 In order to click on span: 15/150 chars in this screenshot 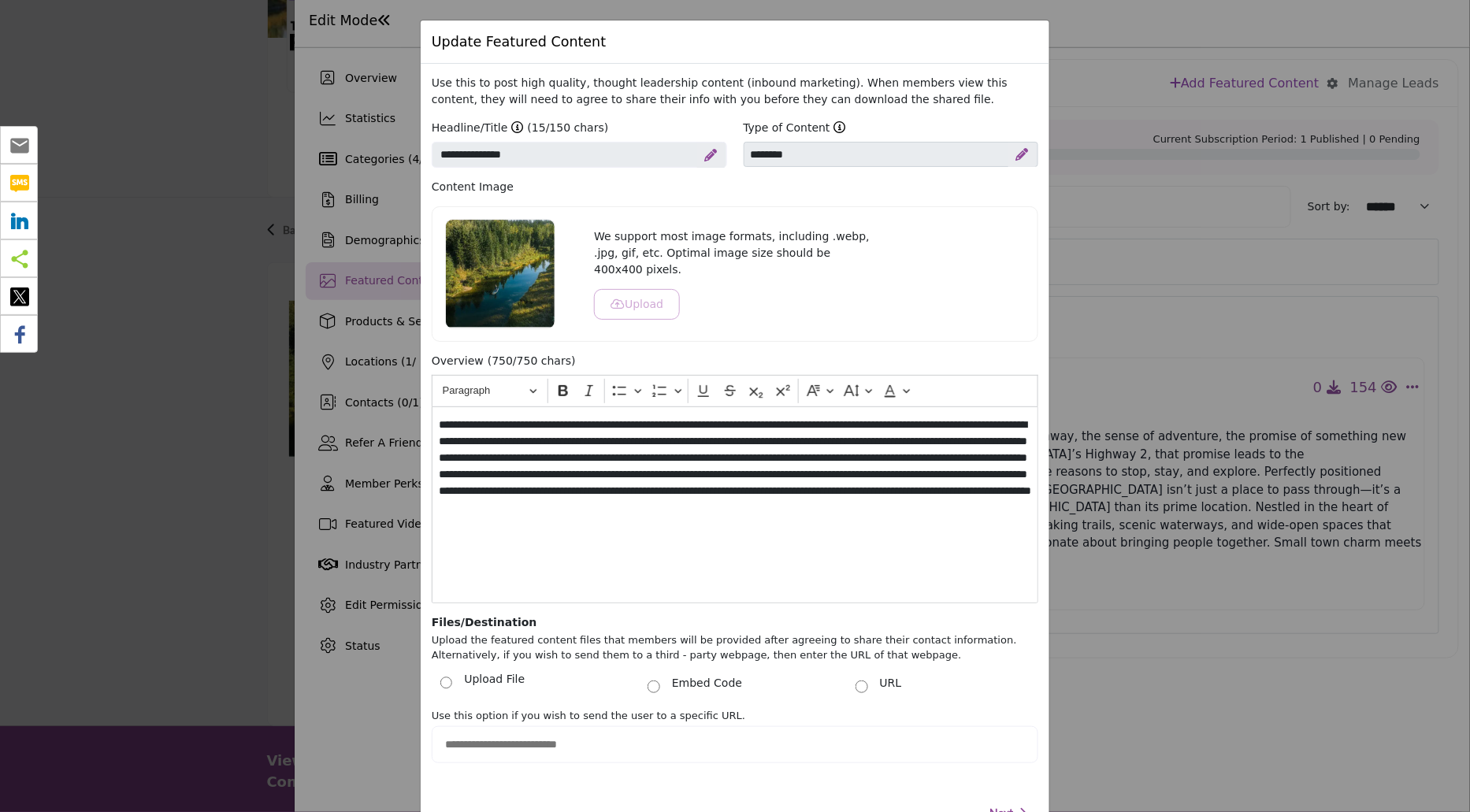, I will do `click(568, 128)`.